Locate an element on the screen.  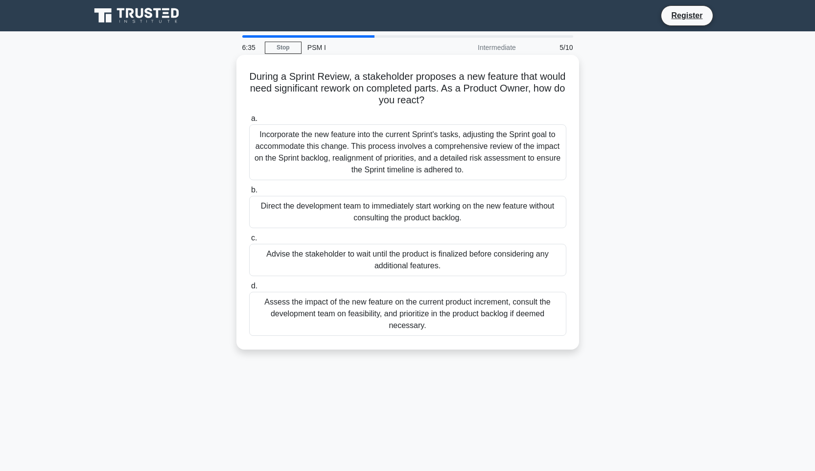
span: b. is located at coordinates (254, 189).